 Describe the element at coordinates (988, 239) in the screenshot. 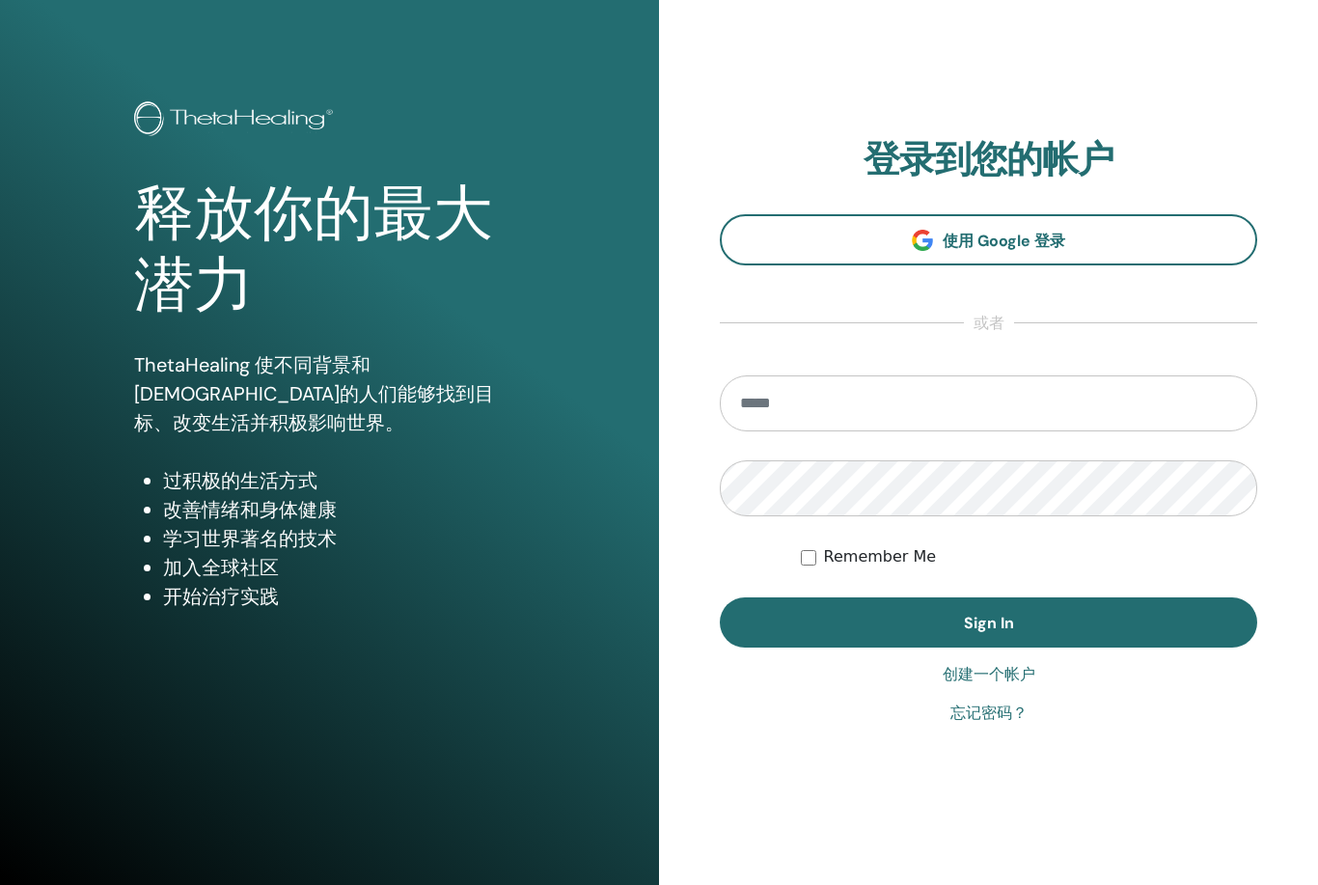

I see `a: 使用 Google 登录` at that location.